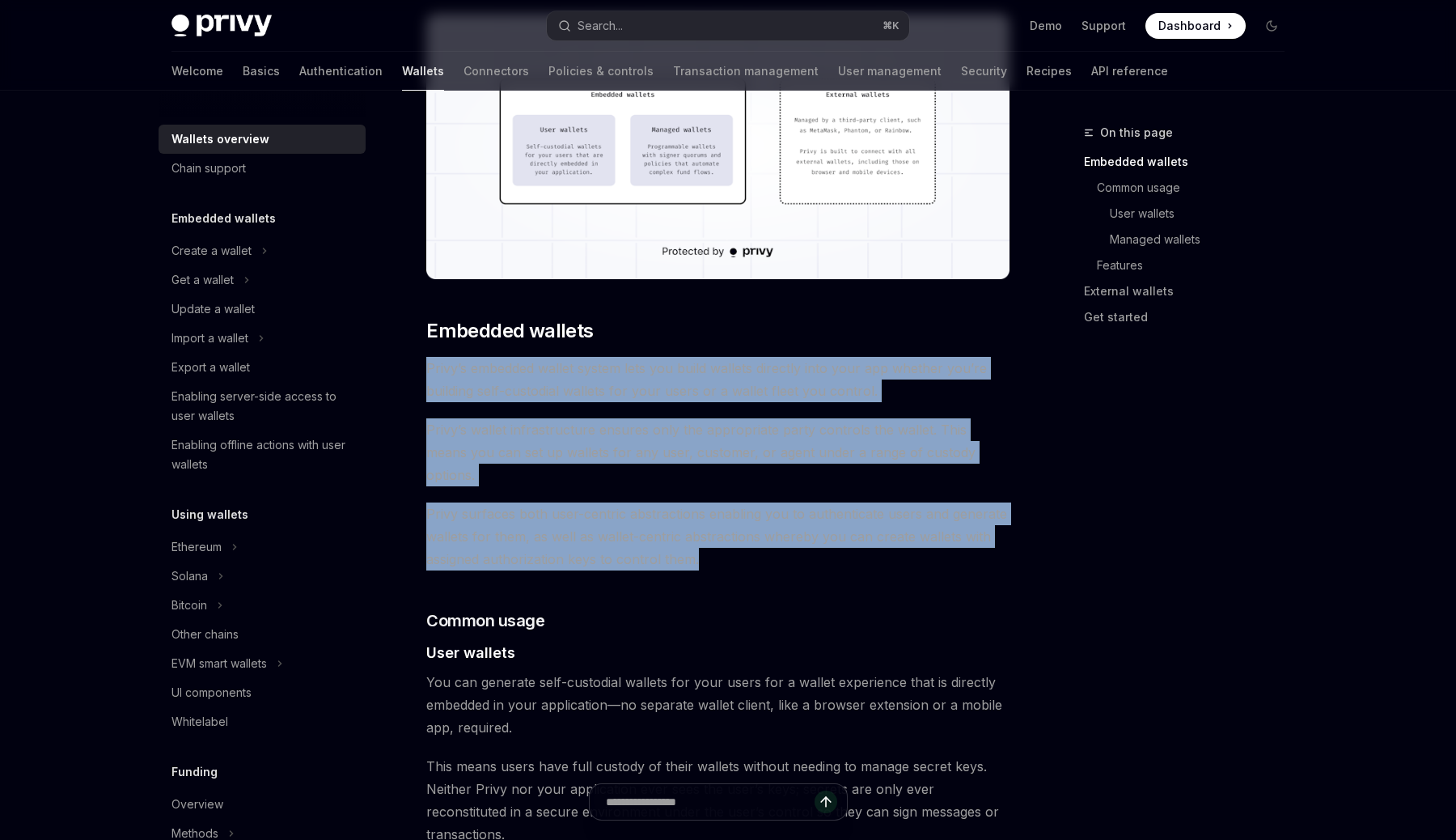 The image size is (1456, 840). Describe the element at coordinates (213, 309) in the screenshot. I see `div: Update a wallet` at that location.